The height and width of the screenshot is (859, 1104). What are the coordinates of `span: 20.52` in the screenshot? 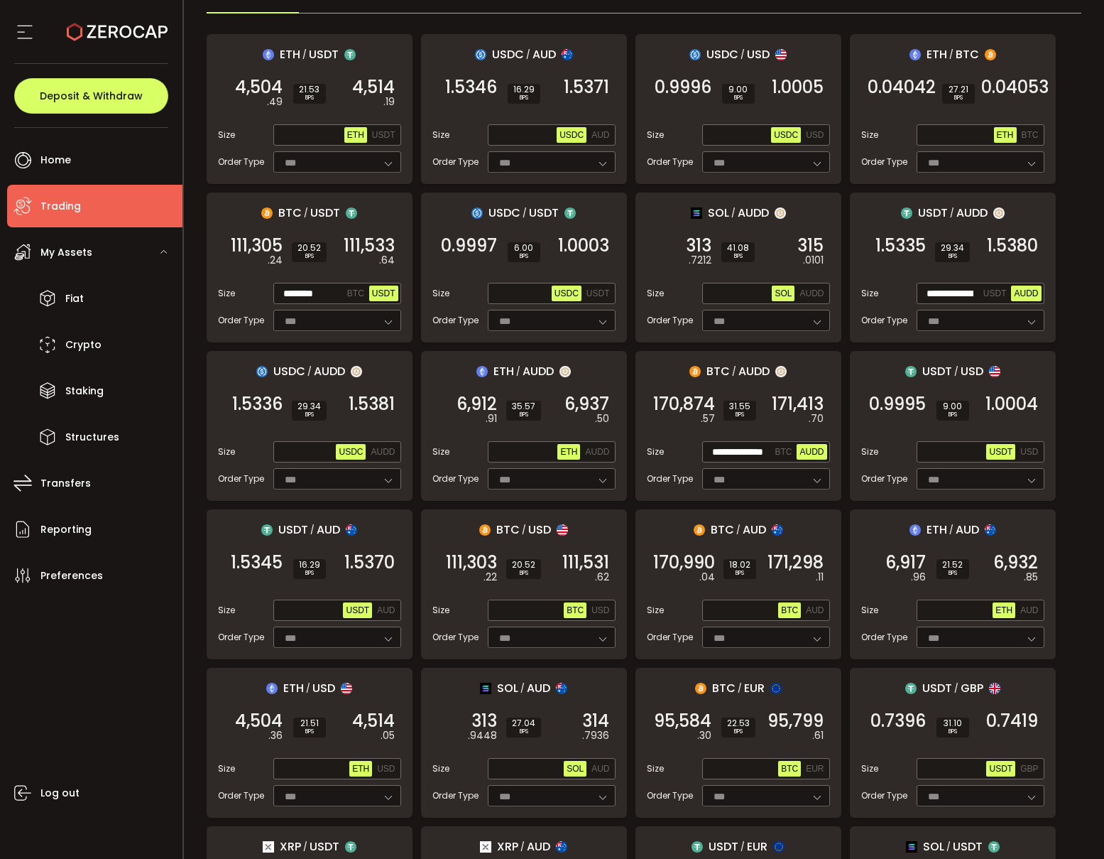 It's located at (309, 248).